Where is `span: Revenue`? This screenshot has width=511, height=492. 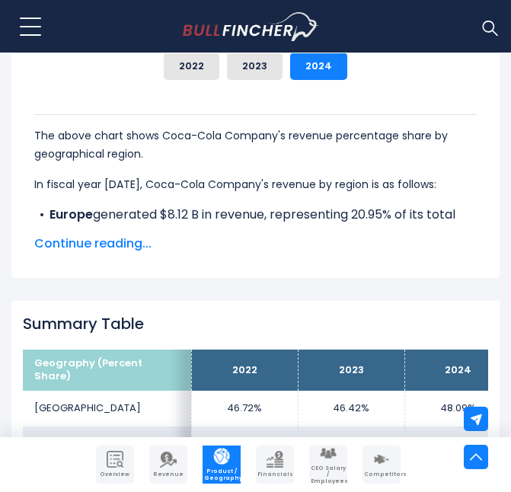 span: Revenue is located at coordinates (168, 474).